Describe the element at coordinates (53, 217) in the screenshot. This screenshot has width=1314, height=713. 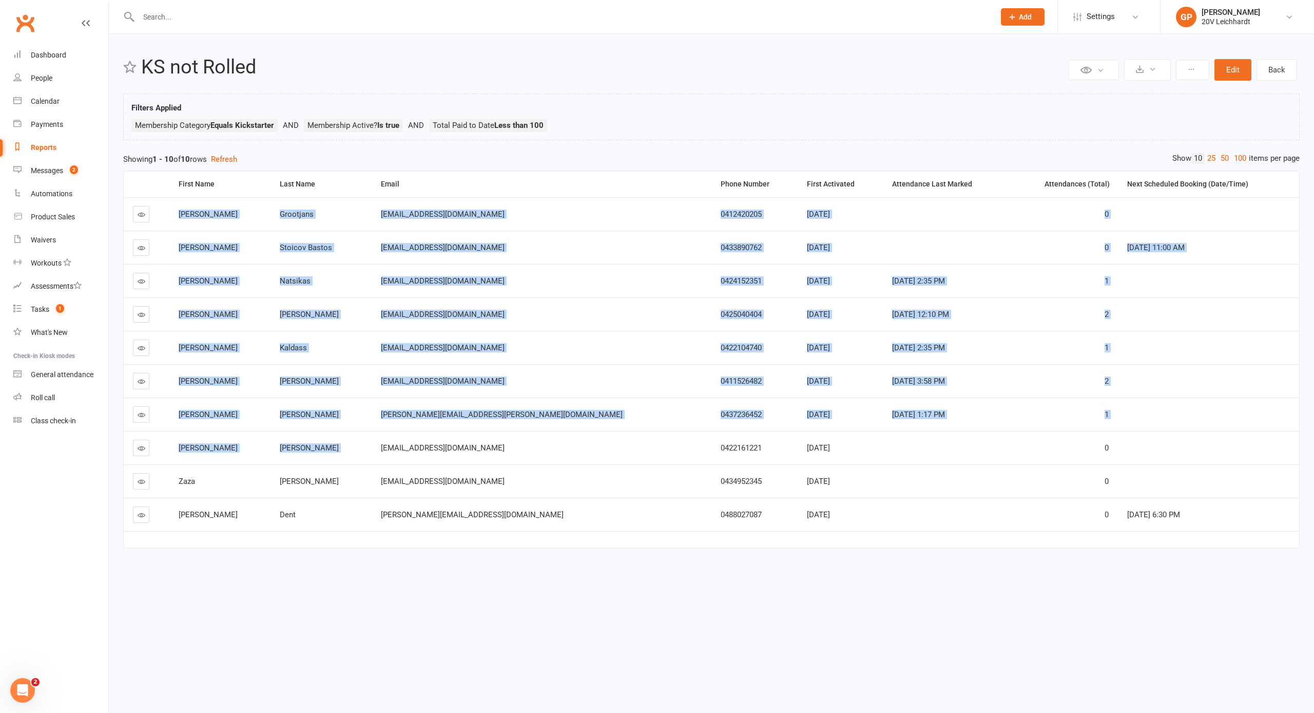
I see `div: Product Sales` at that location.